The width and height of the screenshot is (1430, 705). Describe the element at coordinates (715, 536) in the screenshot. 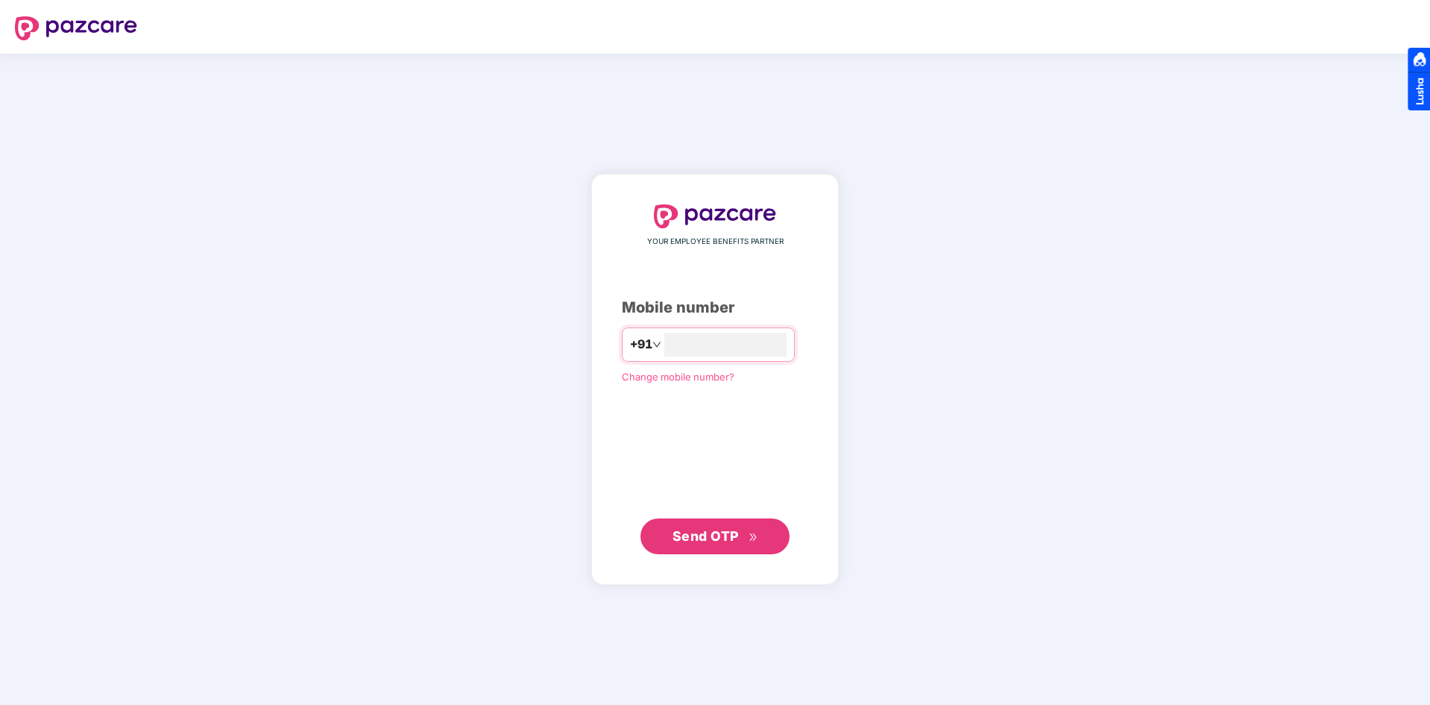

I see `button: Send OTPdouble-right` at that location.